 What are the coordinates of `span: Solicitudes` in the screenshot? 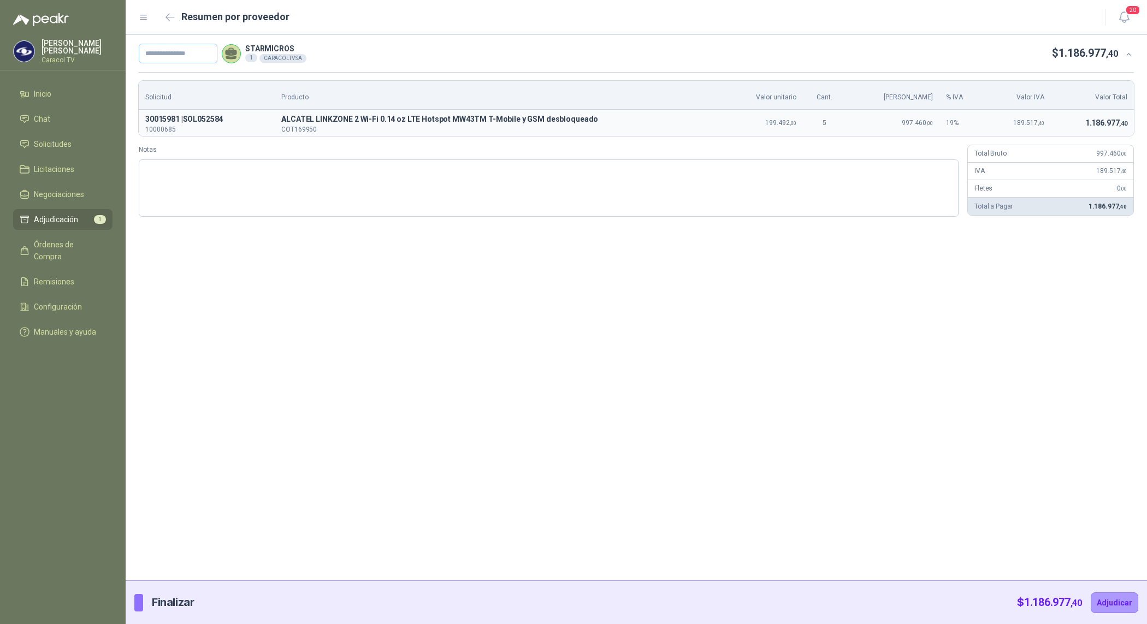 It's located at (52, 144).